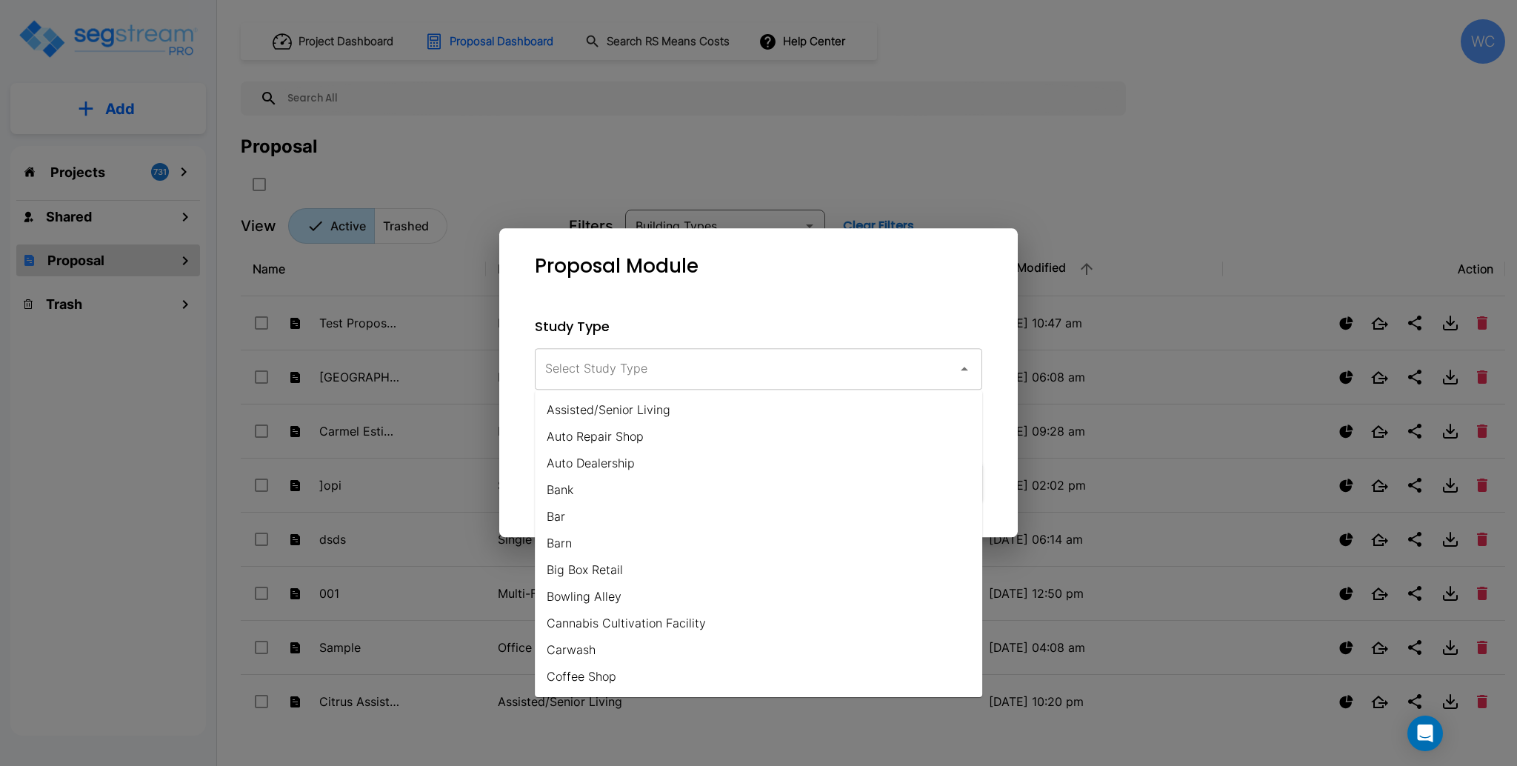  What do you see at coordinates (758, 703) in the screenshot?
I see `li: Commercial Condos - Interiors Only` at bounding box center [758, 703].